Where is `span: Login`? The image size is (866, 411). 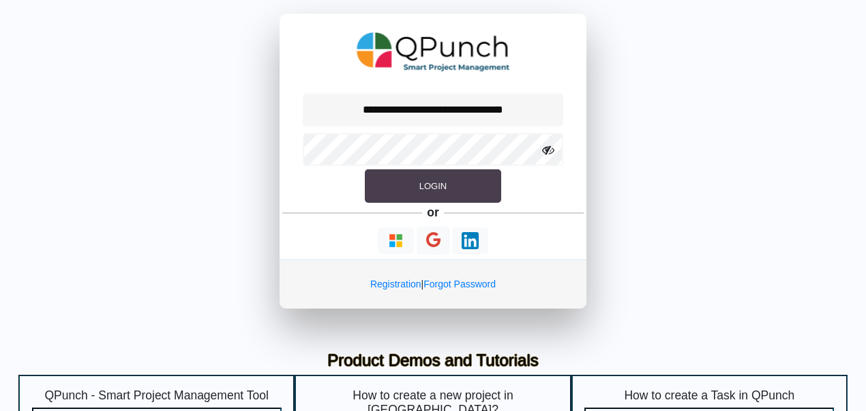 span: Login is located at coordinates (433, 186).